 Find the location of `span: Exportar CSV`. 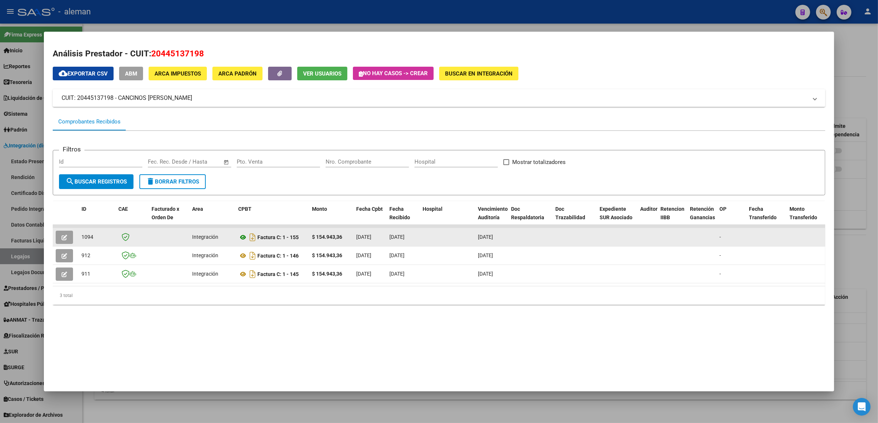

span: Exportar CSV is located at coordinates (83, 74).